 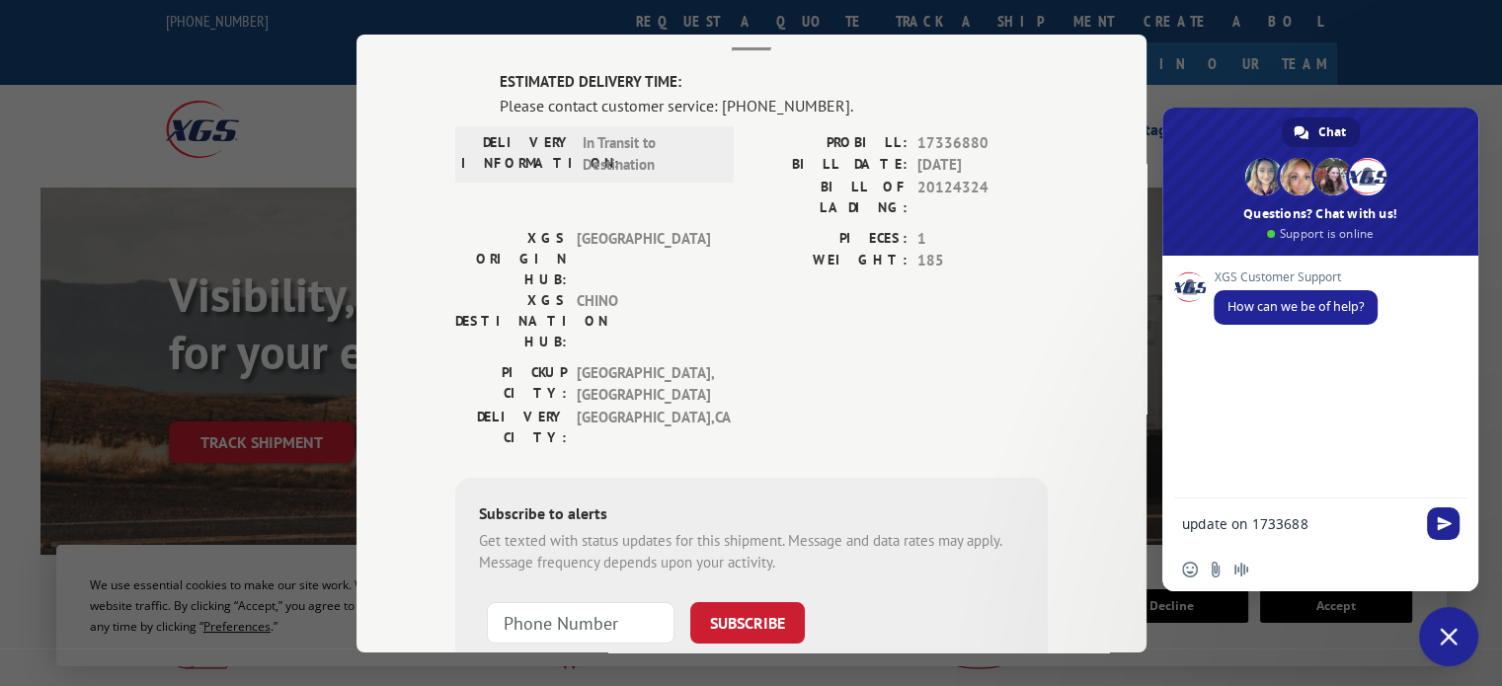 I want to click on label: PIECES:, so click(x=830, y=238).